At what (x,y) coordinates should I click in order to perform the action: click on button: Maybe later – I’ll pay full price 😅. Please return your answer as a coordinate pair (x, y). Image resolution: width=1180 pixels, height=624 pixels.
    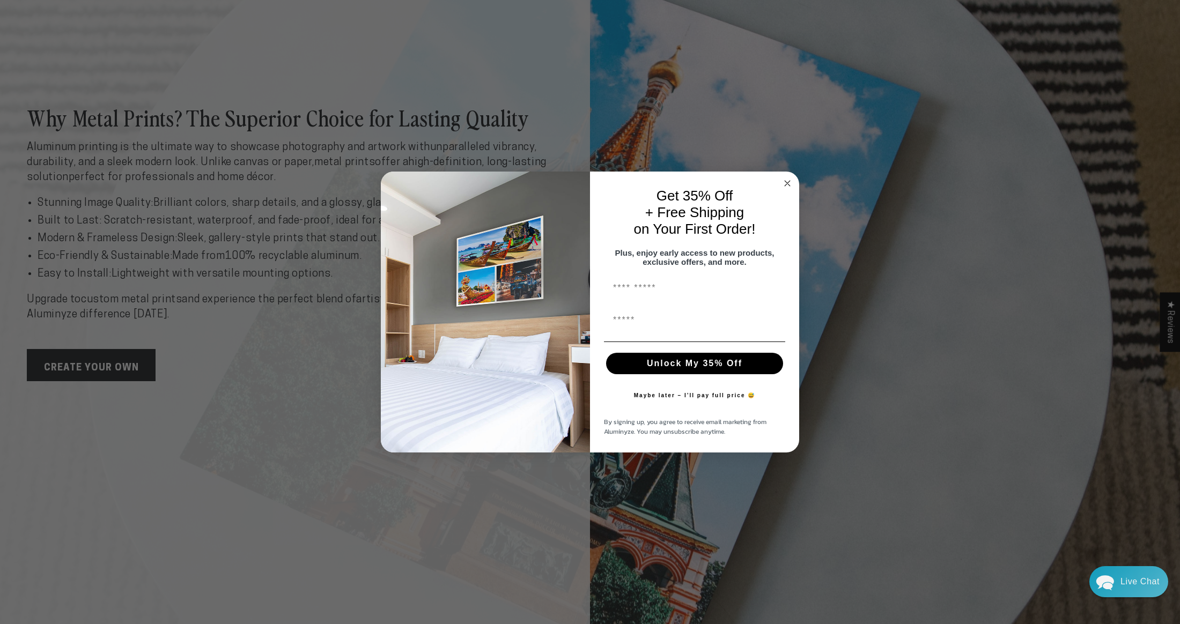
    Looking at the image, I should click on (694, 396).